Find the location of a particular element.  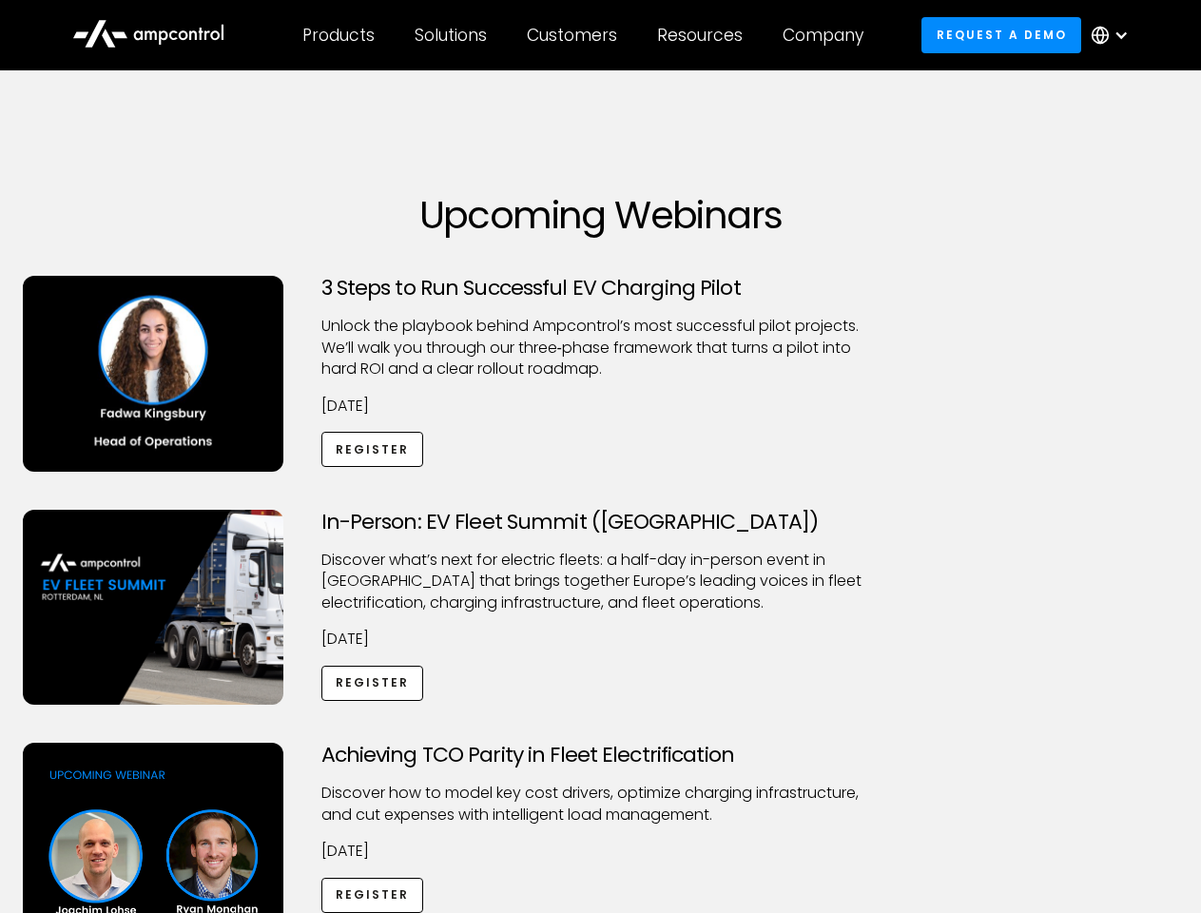

a: Request a demo is located at coordinates (1001, 34).